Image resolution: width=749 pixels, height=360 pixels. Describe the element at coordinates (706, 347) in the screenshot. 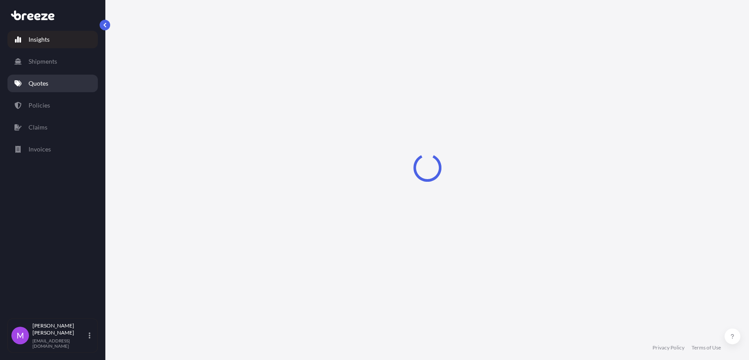

I see `p: Terms of Use` at that location.